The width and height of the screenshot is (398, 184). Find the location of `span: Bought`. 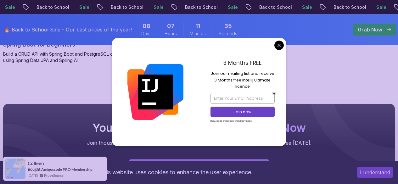

span: Bought is located at coordinates (34, 169).